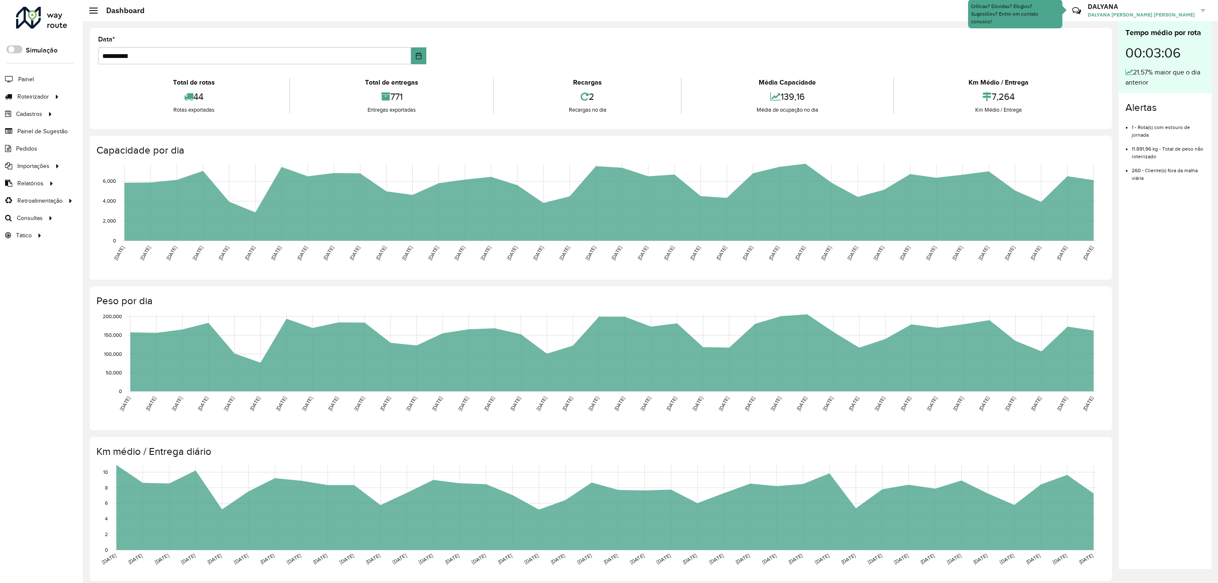 Image resolution: width=1218 pixels, height=583 pixels. I want to click on label: Data, so click(107, 39).